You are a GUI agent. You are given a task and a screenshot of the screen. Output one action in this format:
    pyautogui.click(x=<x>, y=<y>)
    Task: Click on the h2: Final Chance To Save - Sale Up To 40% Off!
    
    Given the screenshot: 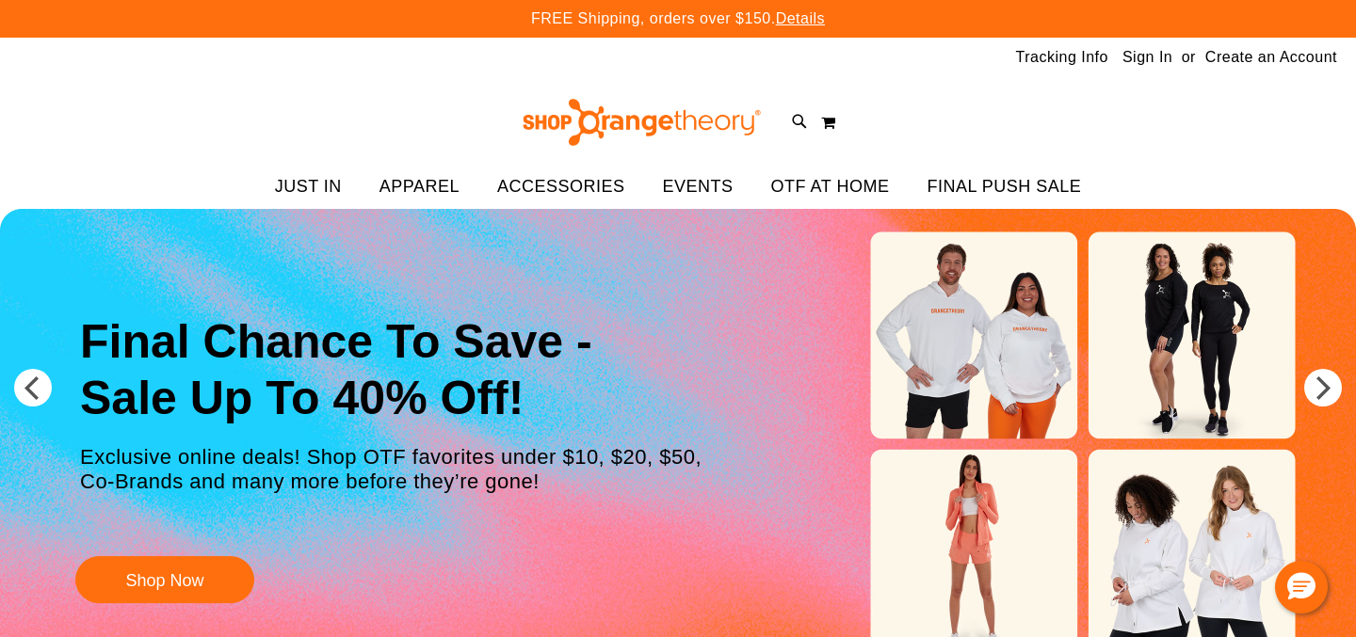 What is the action you would take?
    pyautogui.click(x=393, y=372)
    